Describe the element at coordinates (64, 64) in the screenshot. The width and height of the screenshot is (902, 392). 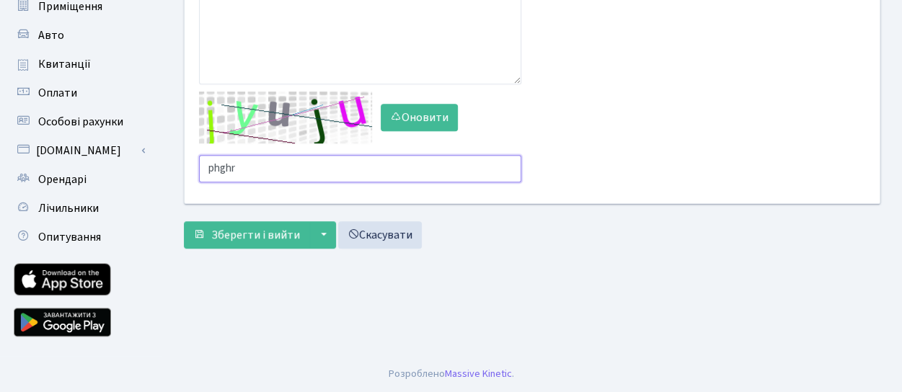
I see `span: Квитанції` at that location.